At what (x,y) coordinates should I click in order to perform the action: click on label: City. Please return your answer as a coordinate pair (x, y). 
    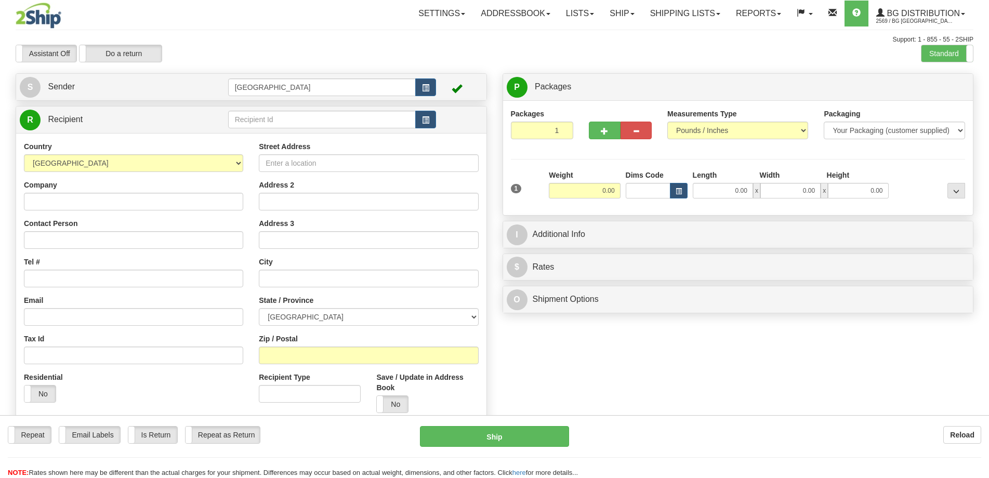
    Looking at the image, I should click on (266, 262).